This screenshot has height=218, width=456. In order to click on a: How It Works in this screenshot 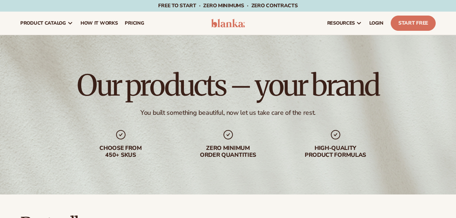, I will do `click(99, 23)`.